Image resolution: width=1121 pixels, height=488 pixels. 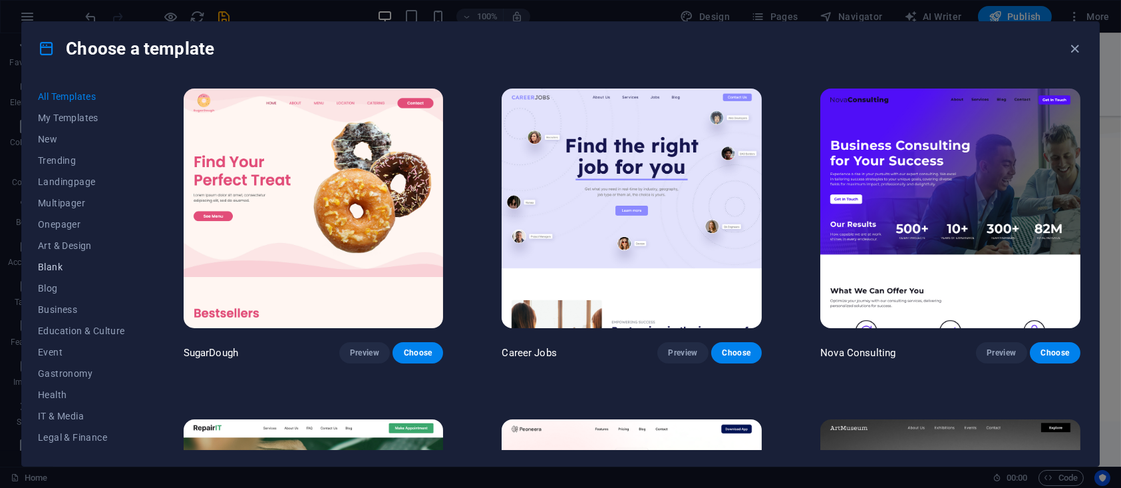 I want to click on img: Nova Consulting, so click(x=950, y=208).